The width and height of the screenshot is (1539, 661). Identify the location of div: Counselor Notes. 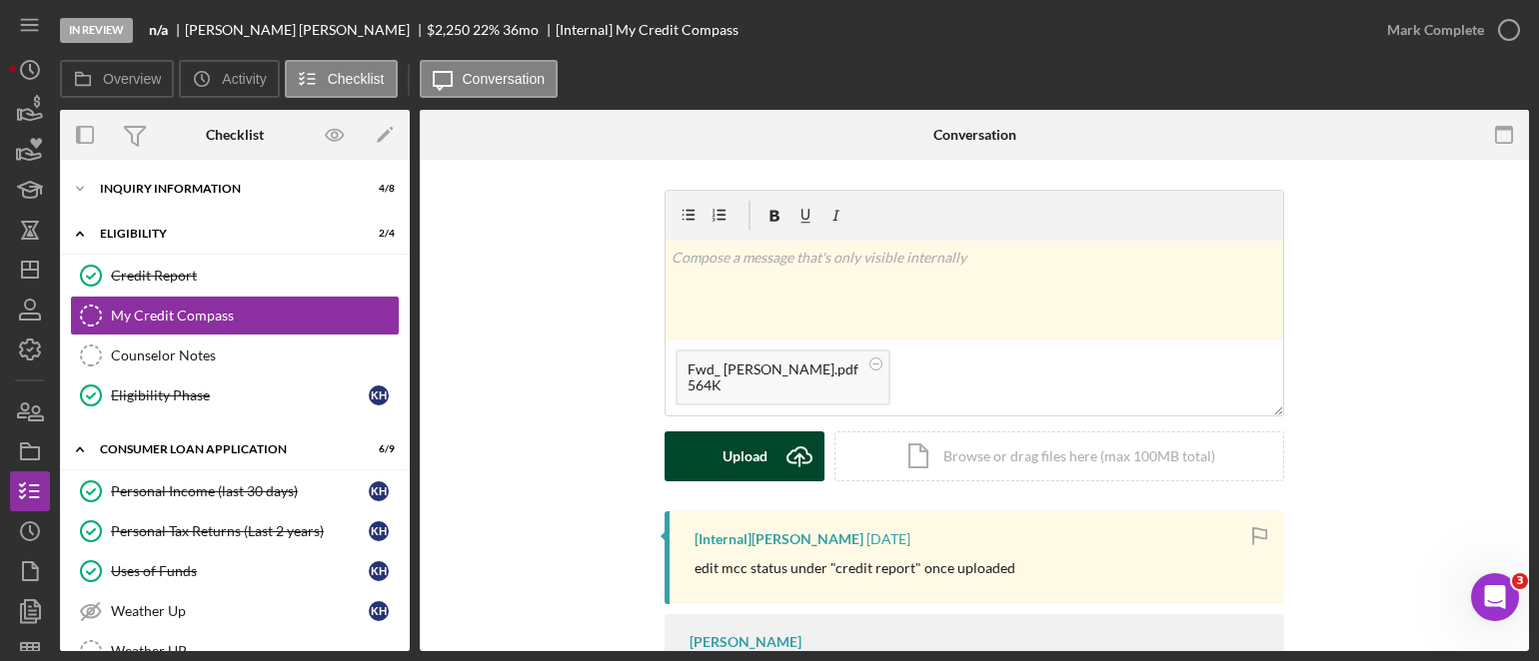
(255, 356).